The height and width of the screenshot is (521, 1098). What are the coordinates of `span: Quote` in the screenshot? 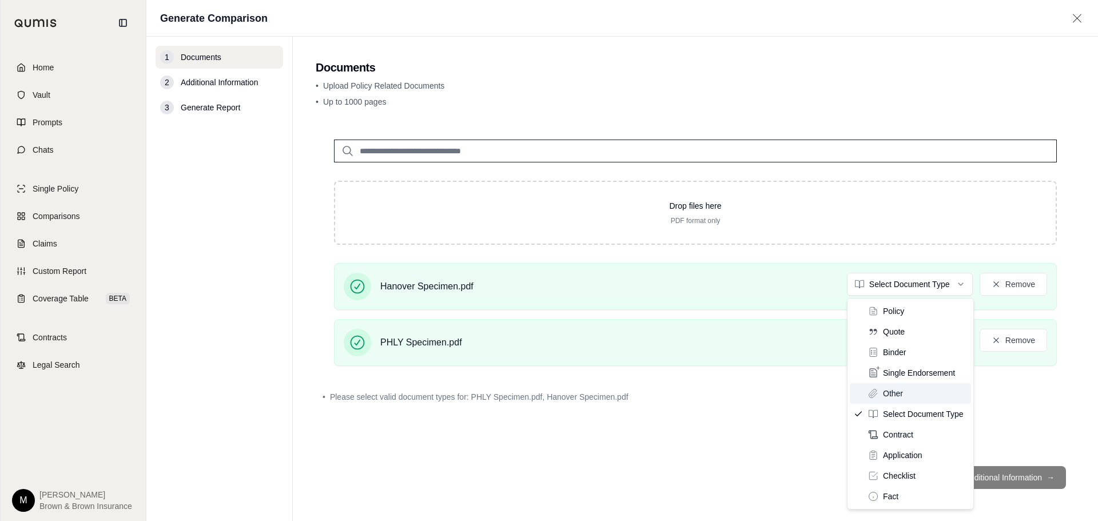 It's located at (894, 332).